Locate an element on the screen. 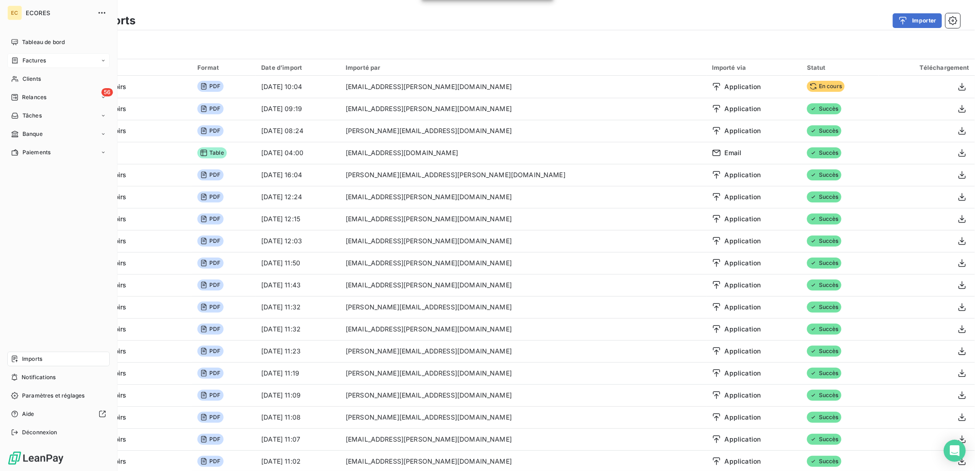 The height and width of the screenshot is (471, 975). a: Aide is located at coordinates (58, 414).